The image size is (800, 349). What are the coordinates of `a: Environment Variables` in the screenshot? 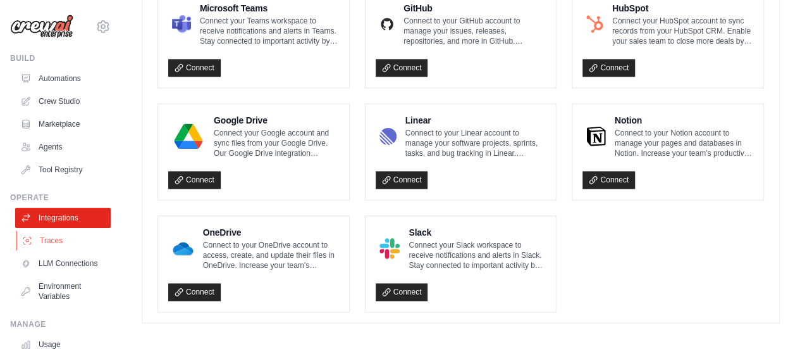 It's located at (63, 291).